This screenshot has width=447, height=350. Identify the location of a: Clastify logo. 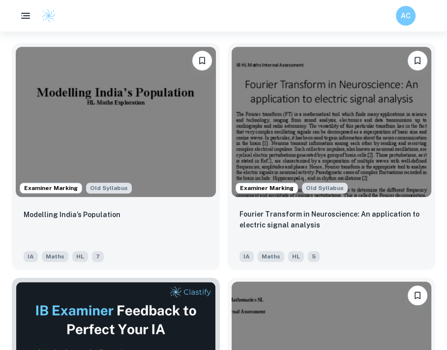
(46, 16).